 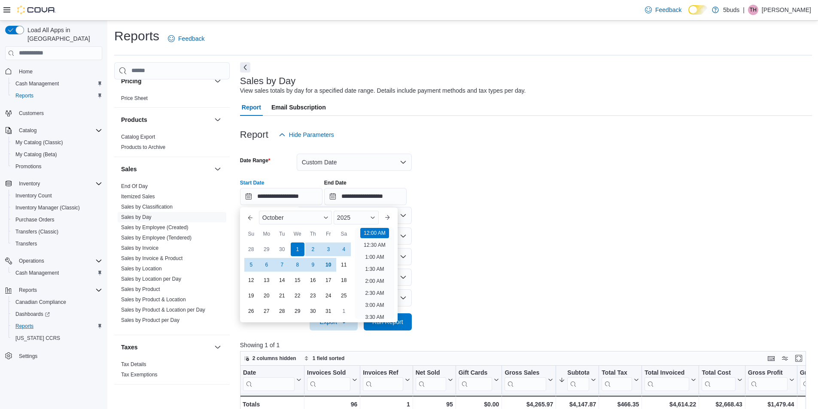 What do you see at coordinates (33, 314) in the screenshot?
I see `a: Dashboards` at bounding box center [33, 314].